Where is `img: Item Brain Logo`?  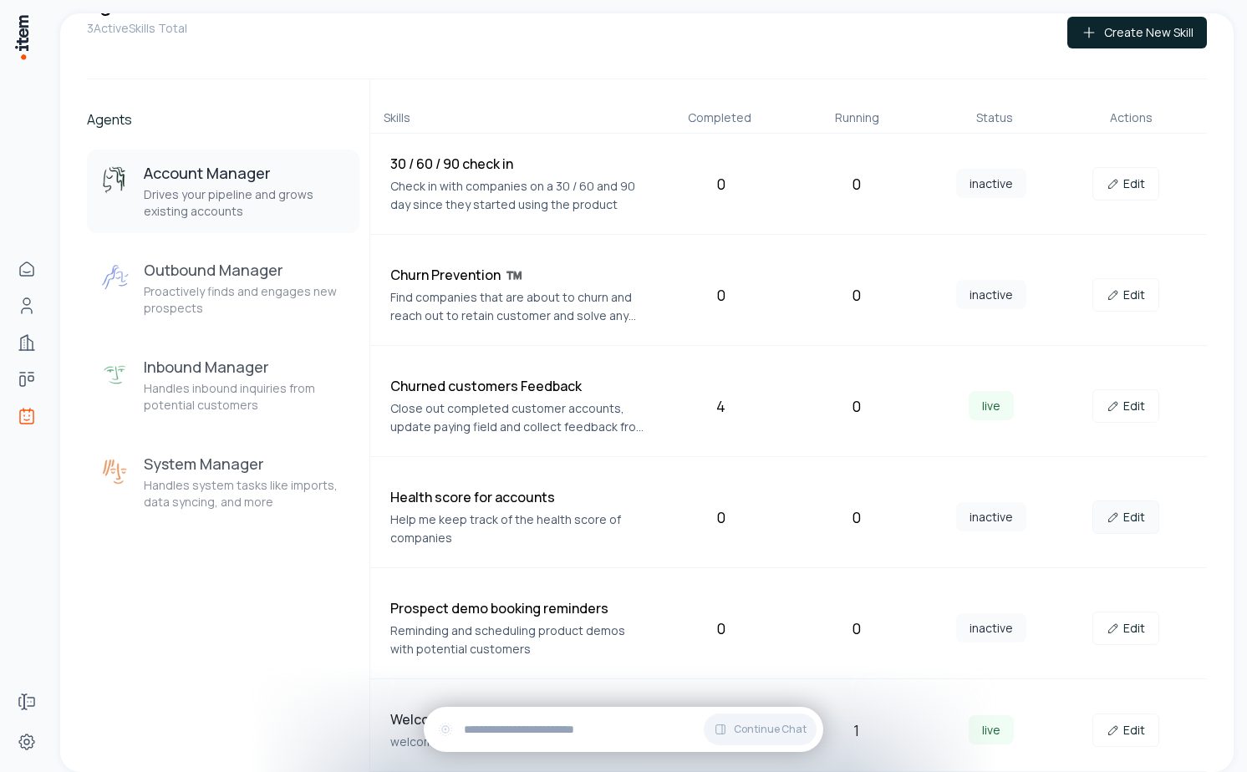 img: Item Brain Logo is located at coordinates (22, 37).